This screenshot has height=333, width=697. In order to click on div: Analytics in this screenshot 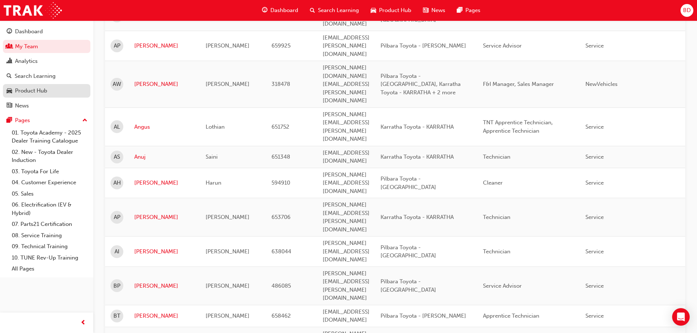, I will do `click(26, 61)`.